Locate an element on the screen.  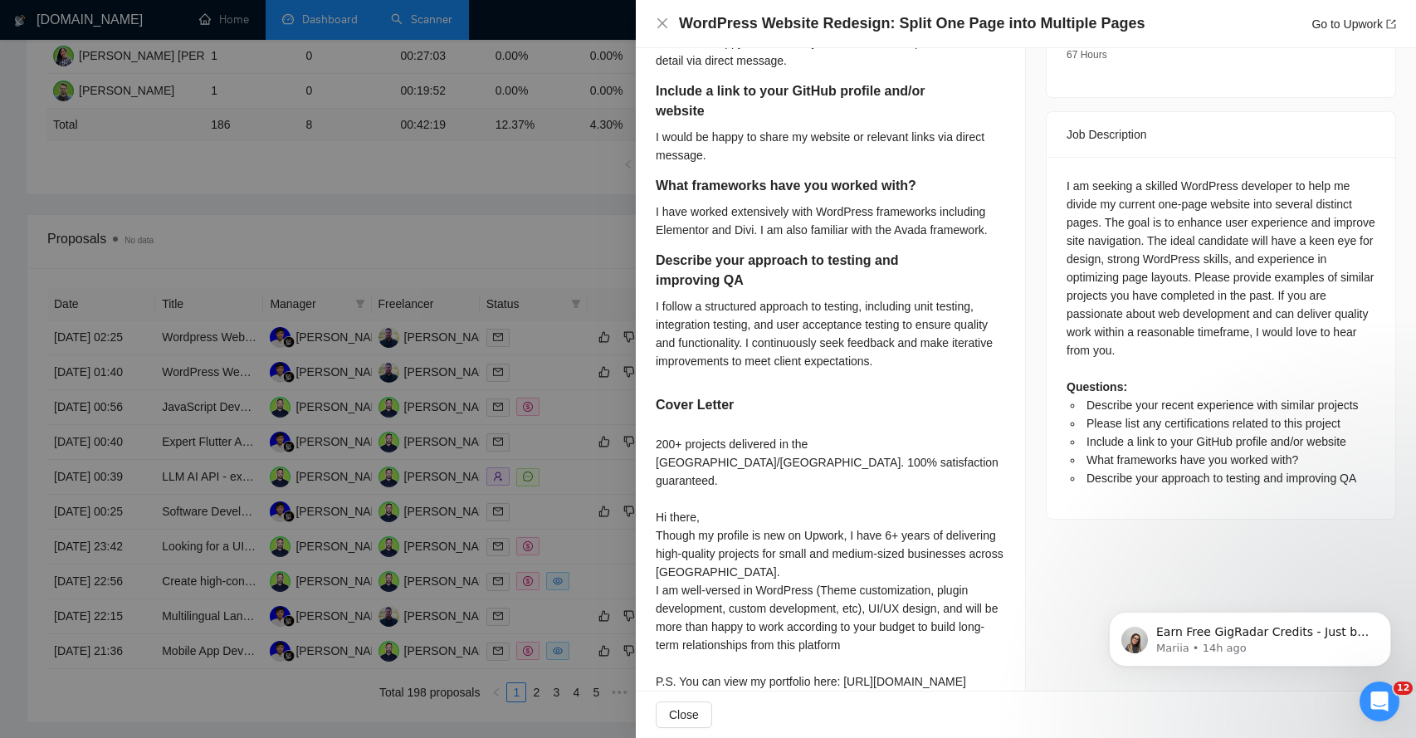
span: 67 Hours is located at coordinates (1087, 55).